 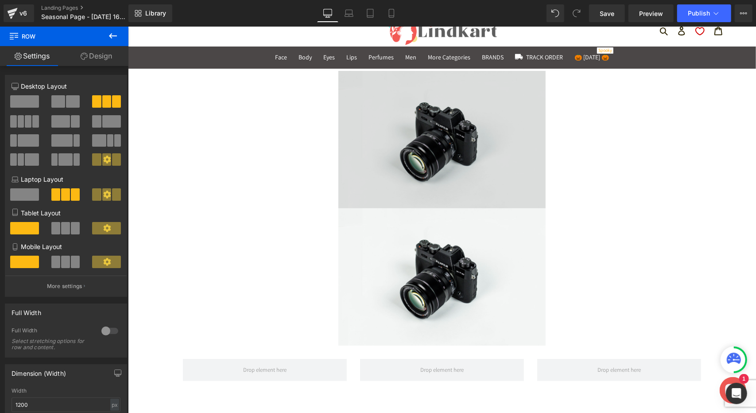 What do you see at coordinates (555, 13) in the screenshot?
I see `button: Undo` at bounding box center [555, 13].